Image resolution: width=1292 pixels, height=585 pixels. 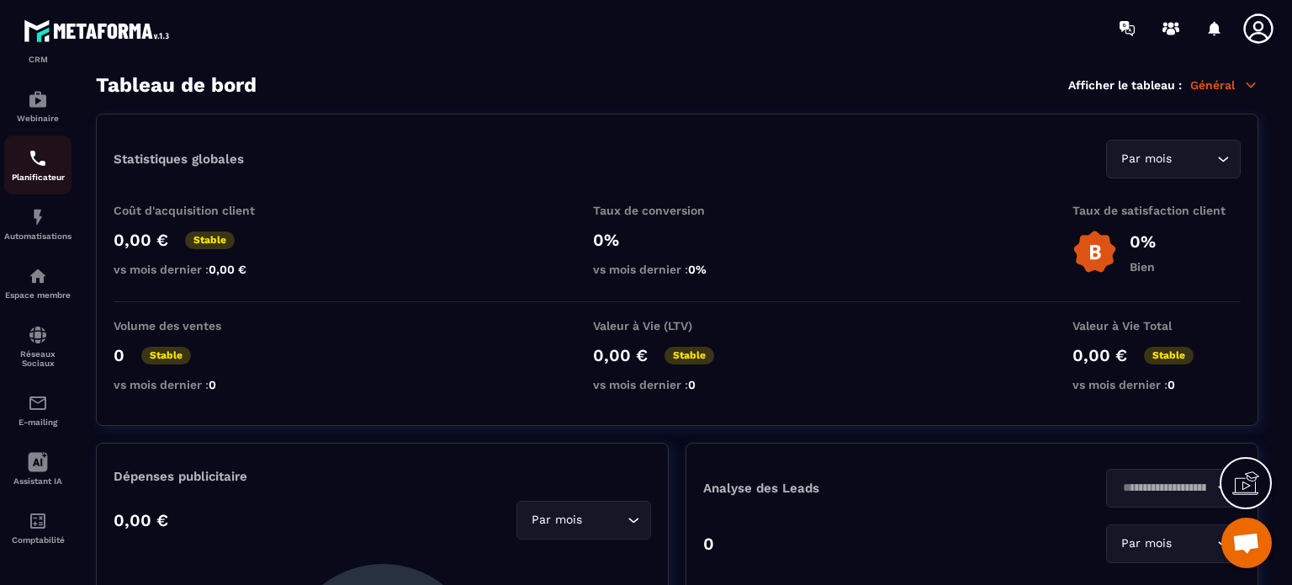 I want to click on p: Bien, so click(x=1142, y=267).